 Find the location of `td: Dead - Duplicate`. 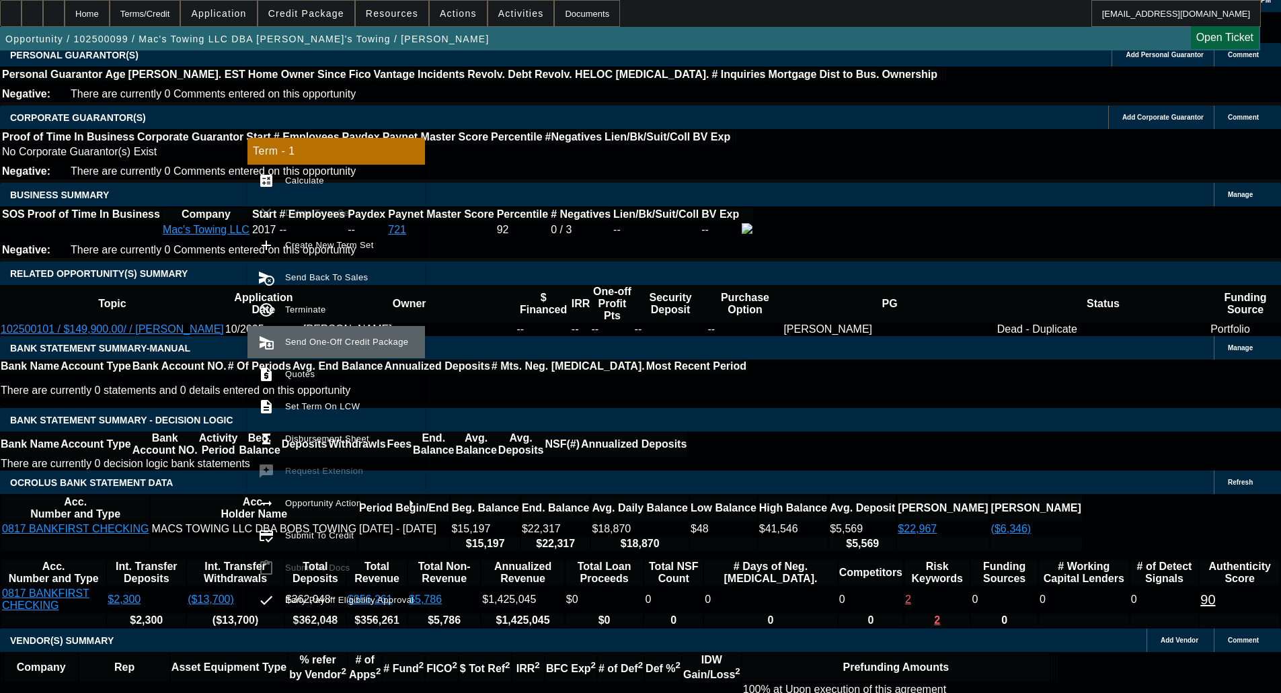

td: Dead - Duplicate is located at coordinates (1103, 330).